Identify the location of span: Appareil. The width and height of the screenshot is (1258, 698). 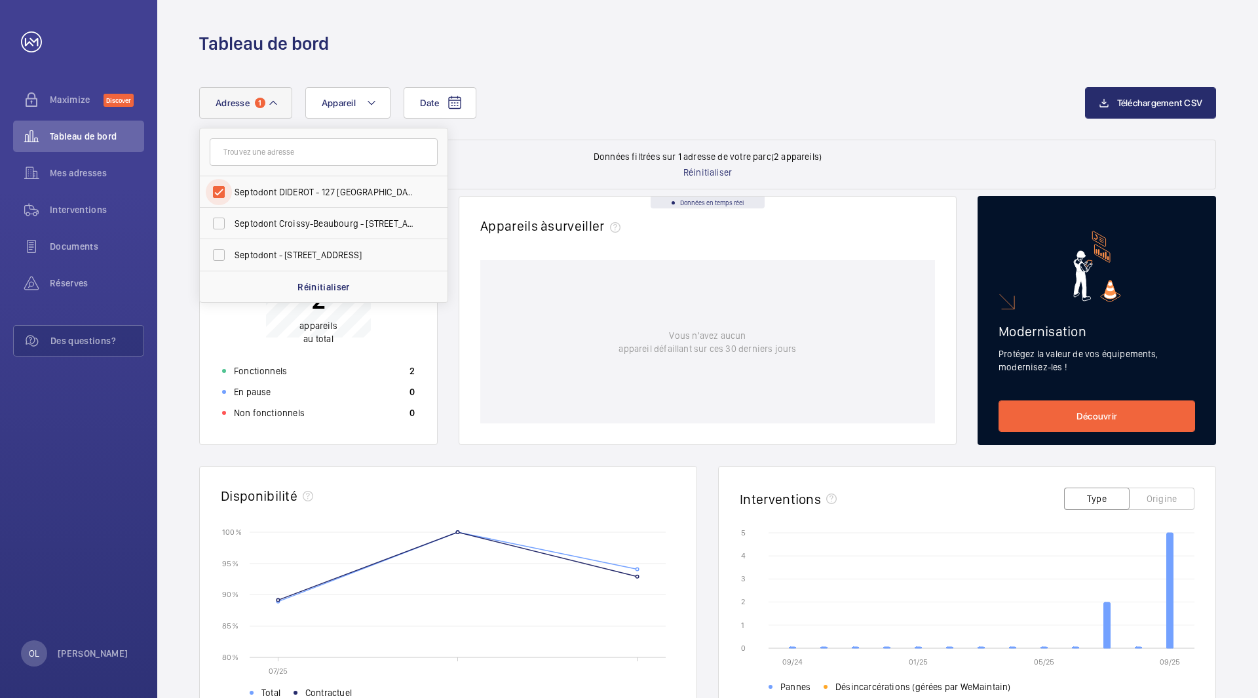
(339, 103).